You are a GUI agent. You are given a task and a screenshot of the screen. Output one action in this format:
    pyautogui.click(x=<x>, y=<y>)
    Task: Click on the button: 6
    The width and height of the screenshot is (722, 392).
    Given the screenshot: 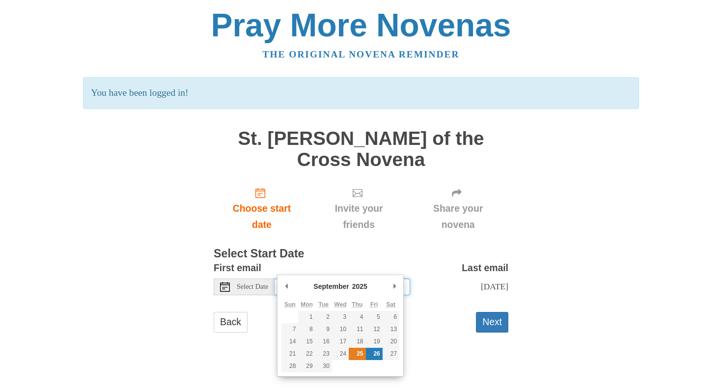 What is the action you would take?
    pyautogui.click(x=391, y=317)
    